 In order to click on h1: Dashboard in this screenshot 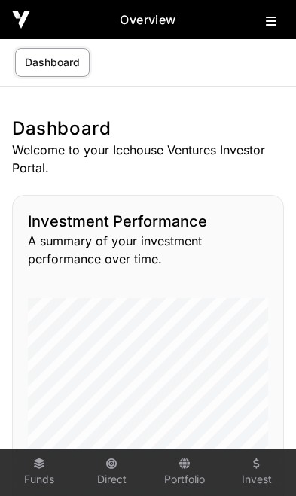, I will do `click(148, 129)`.